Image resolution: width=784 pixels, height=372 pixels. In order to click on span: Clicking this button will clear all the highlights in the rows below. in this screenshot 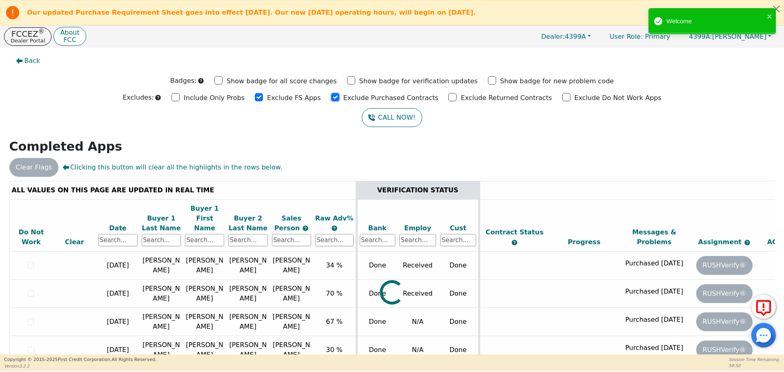, I will do `click(172, 168)`.